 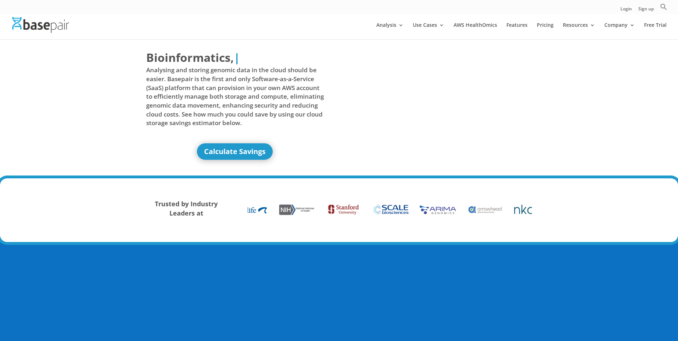 I want to click on a: Use Cases, so click(x=428, y=31).